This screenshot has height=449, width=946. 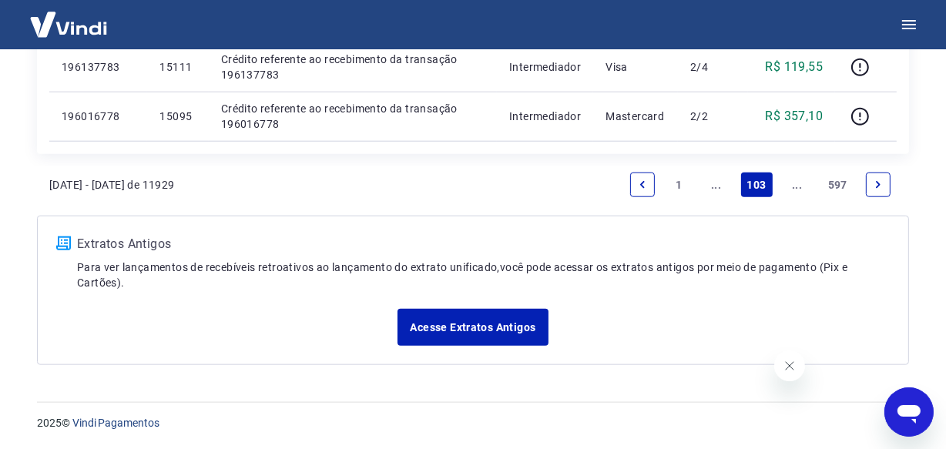 What do you see at coordinates (717, 185) in the screenshot?
I see `a: Jump backward` at bounding box center [717, 185].